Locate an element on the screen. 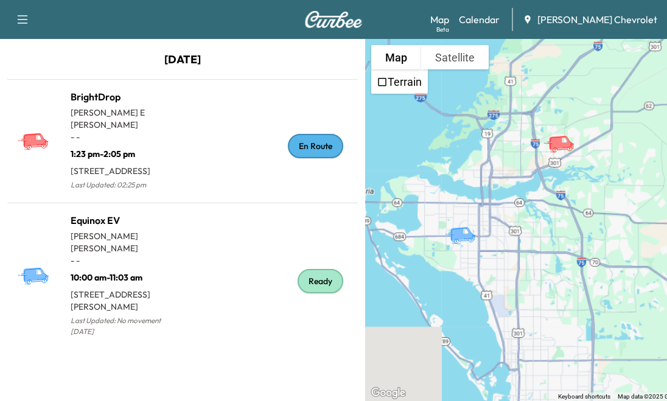 The image size is (667, 401). p: 1:23 pm - 2:05 pm is located at coordinates (127, 152).